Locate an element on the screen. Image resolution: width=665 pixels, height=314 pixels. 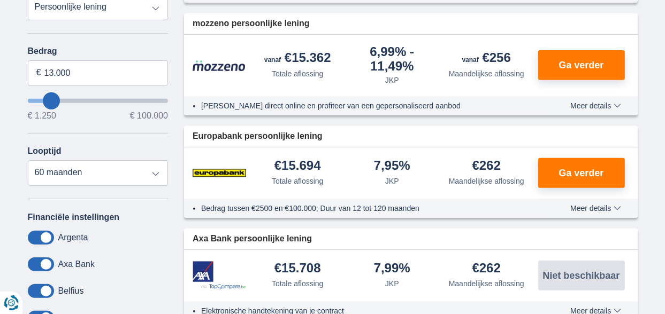
button: Niet beschikbaar is located at coordinates (581, 276).